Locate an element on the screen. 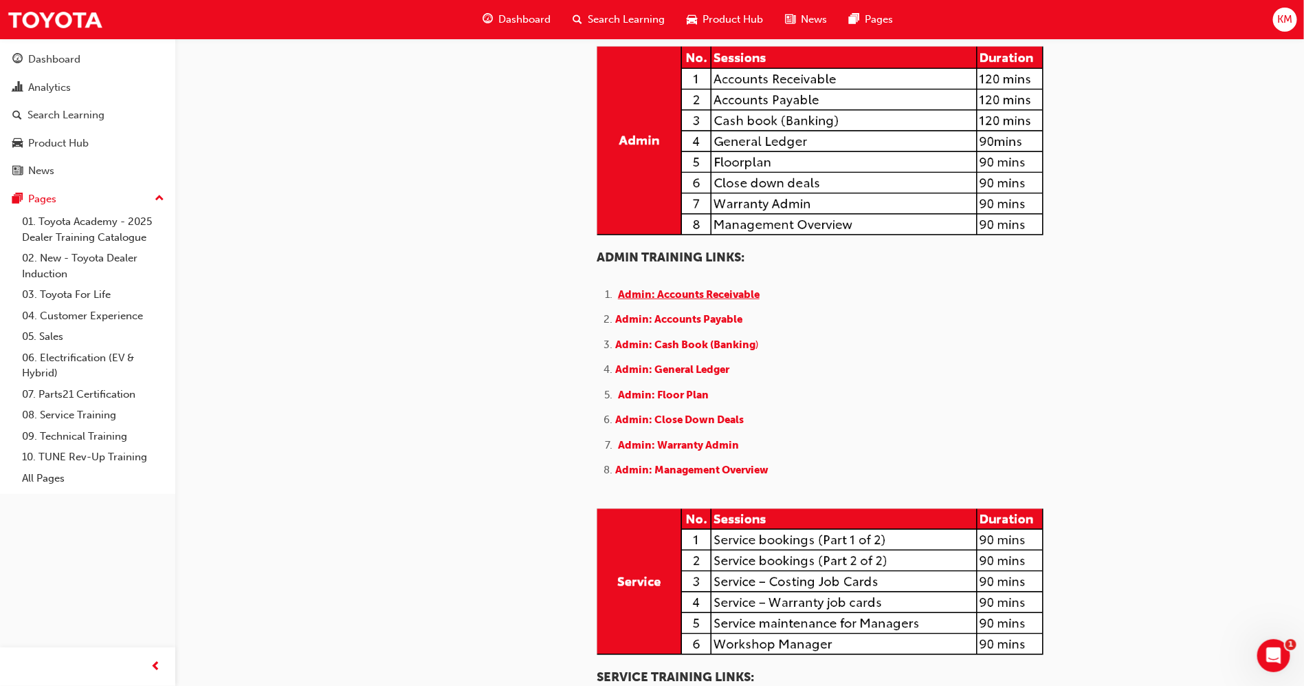  span: Pages is located at coordinates (879, 19).